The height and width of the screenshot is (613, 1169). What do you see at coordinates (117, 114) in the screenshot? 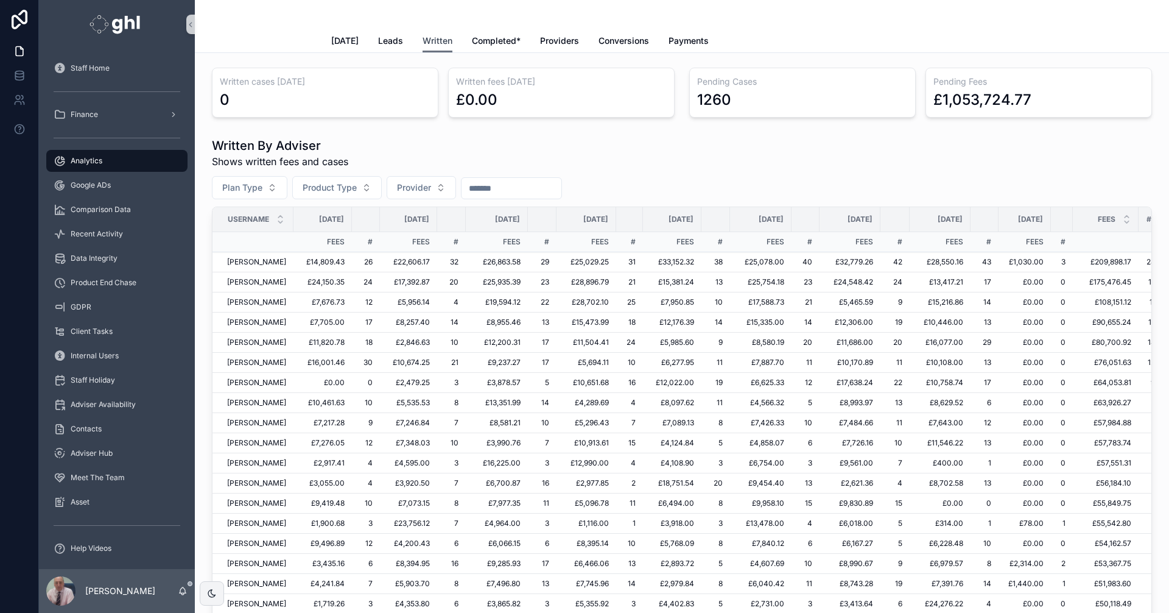
I see `a: Finance` at bounding box center [117, 114].